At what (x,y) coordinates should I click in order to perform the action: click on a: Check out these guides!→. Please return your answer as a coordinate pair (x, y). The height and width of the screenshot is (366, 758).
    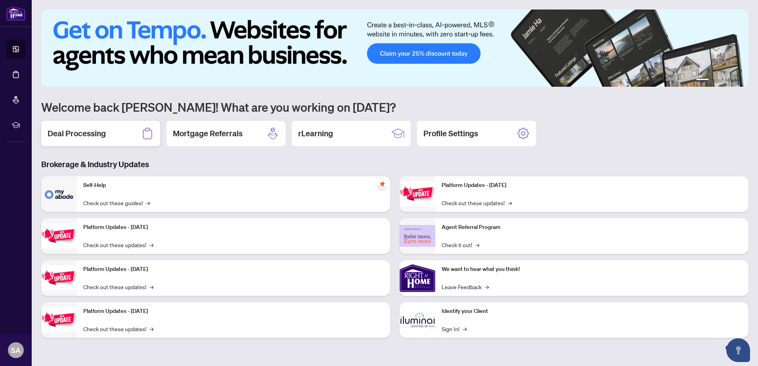
    Looking at the image, I should click on (117, 203).